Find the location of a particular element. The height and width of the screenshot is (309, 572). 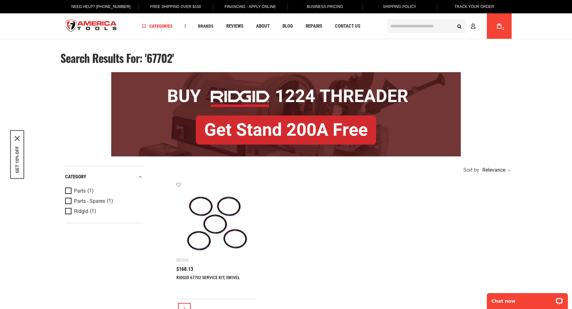

a: Contact Us is located at coordinates (348, 26).